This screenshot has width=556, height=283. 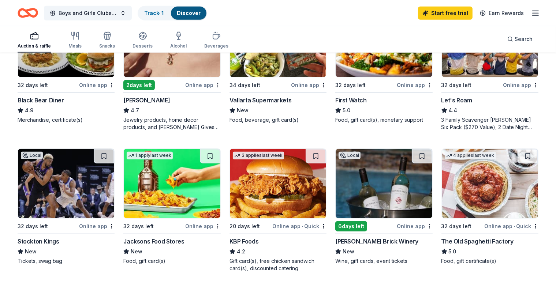 What do you see at coordinates (453, 111) in the screenshot?
I see `span: 4.4` at bounding box center [453, 111].